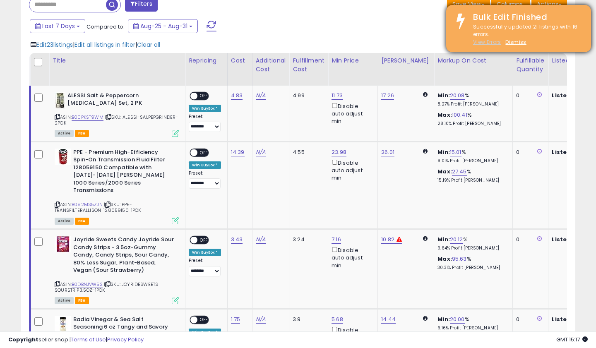  Describe the element at coordinates (337, 319) in the screenshot. I see `a: 5.68` at that location.